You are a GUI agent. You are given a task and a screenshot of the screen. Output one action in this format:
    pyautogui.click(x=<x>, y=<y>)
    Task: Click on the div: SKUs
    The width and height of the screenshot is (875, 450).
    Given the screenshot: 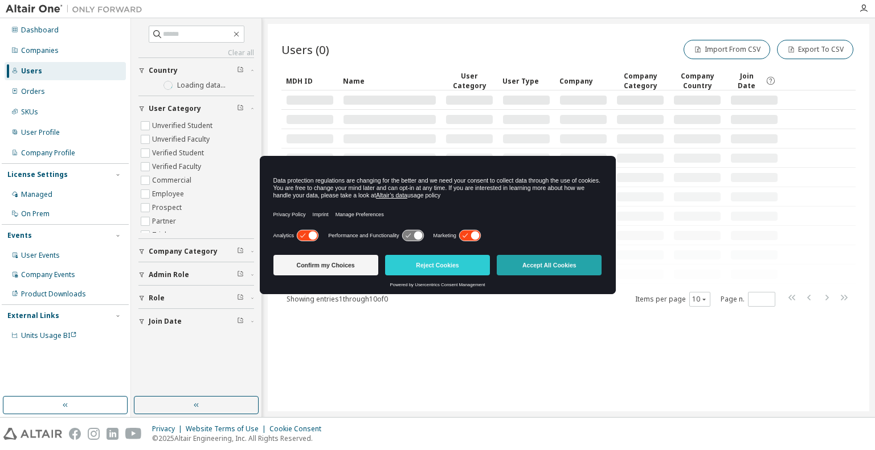 What is the action you would take?
    pyautogui.click(x=30, y=112)
    